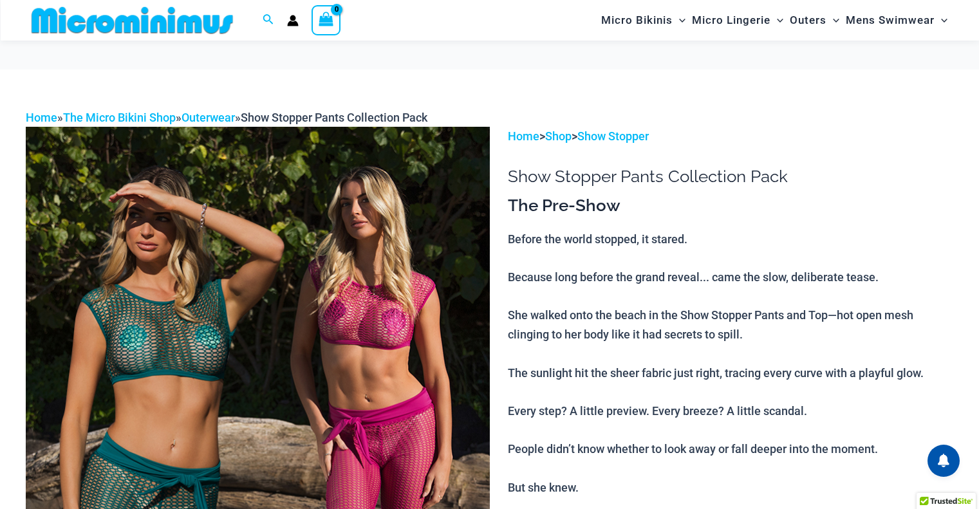  What do you see at coordinates (268, 20) in the screenshot?
I see `a: Search icon link` at bounding box center [268, 20].